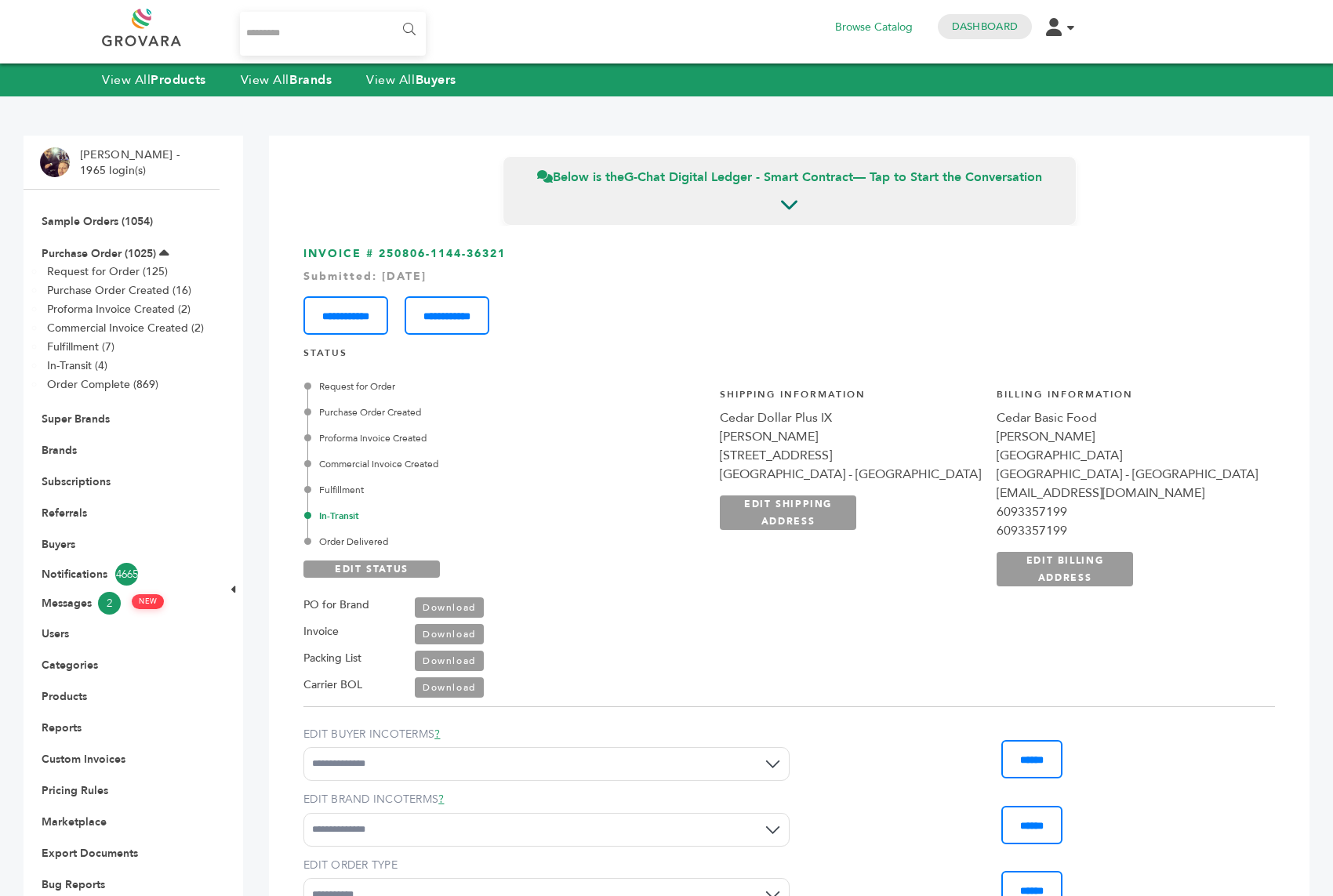 The image size is (1333, 896). I want to click on div: Proforma Invoice Created, so click(475, 439).